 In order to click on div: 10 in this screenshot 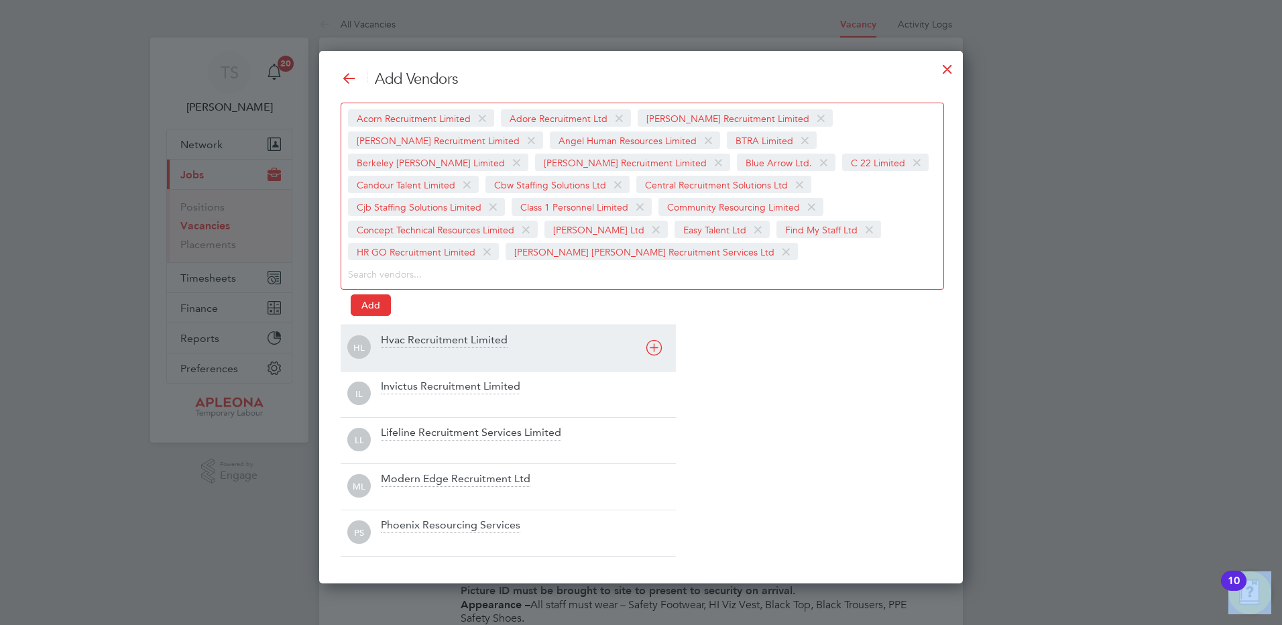, I will do `click(1234, 590)`.